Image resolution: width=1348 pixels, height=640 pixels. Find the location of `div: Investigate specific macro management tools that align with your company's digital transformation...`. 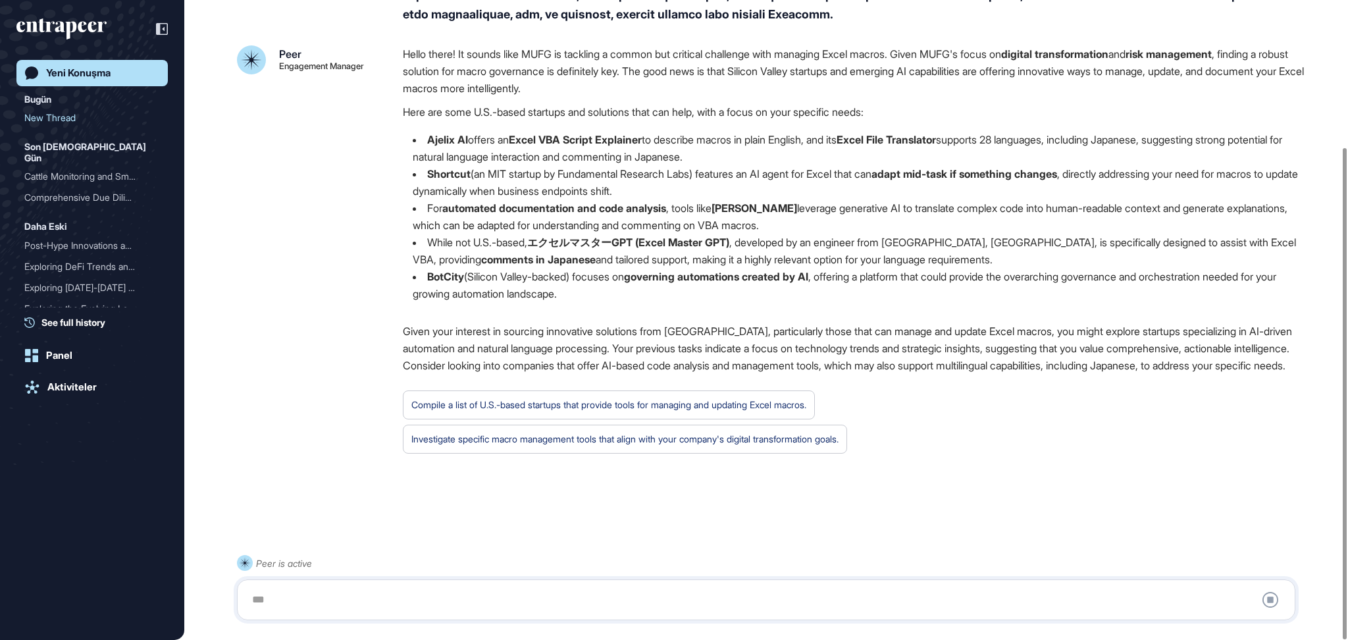

div: Investigate specific macro management tools that align with your company's digital transformation... is located at coordinates (624, 439).